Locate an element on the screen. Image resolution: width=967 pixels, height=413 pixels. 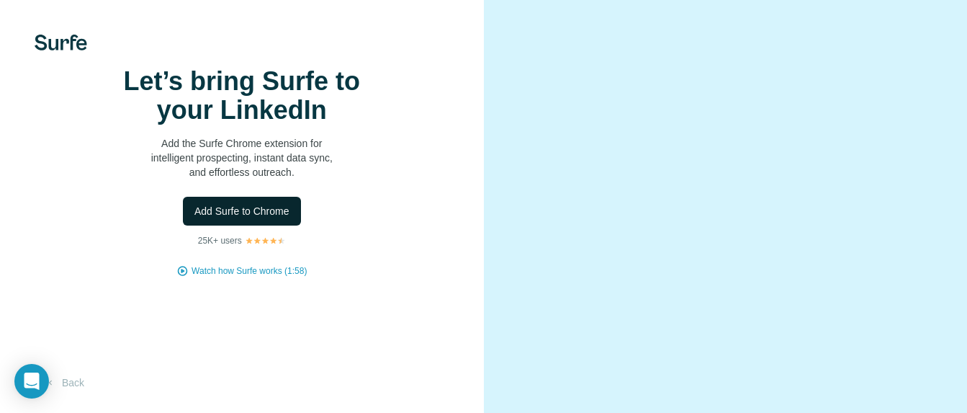
span: Watch how Surfe works (1:58) is located at coordinates (249, 271).